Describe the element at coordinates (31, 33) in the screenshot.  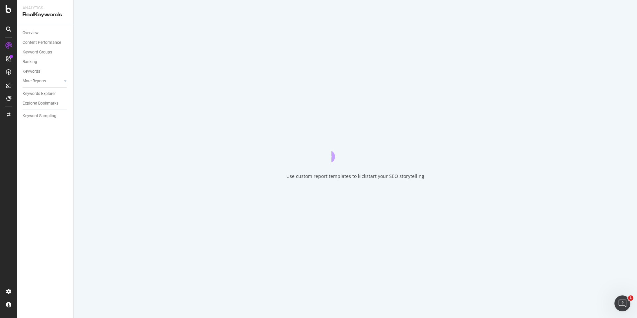
I see `div: Overview` at that location.